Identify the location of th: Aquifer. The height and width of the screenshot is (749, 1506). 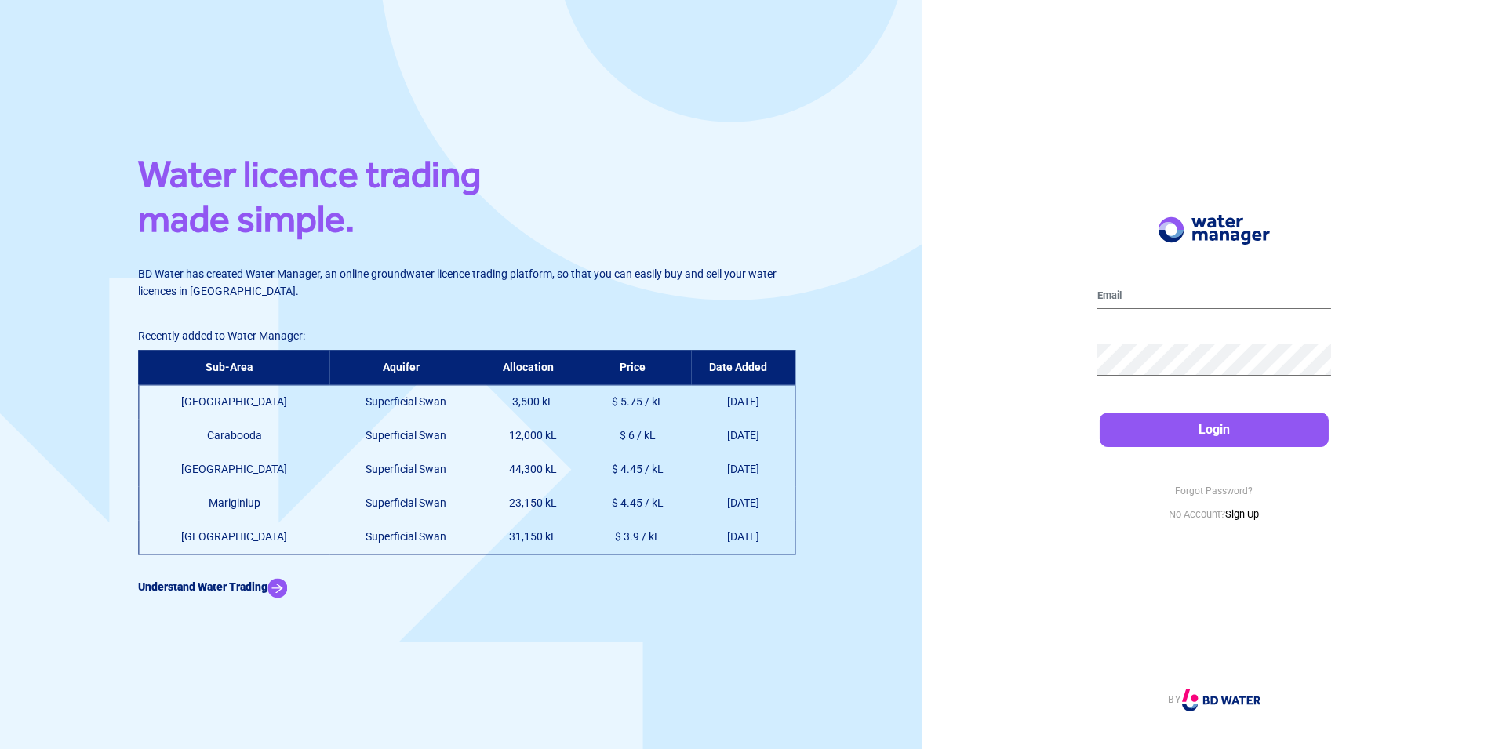
(405, 368).